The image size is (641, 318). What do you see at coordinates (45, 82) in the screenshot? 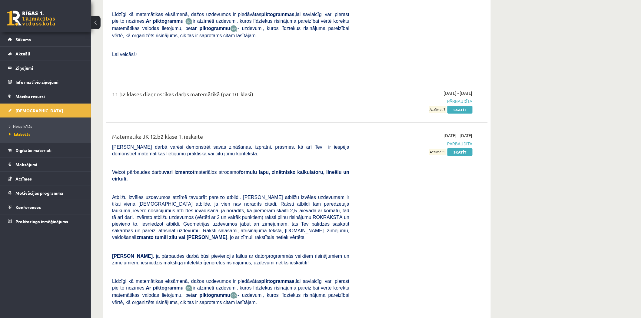
I see `a: Informatīvie ziņojumi` at bounding box center [45, 82].